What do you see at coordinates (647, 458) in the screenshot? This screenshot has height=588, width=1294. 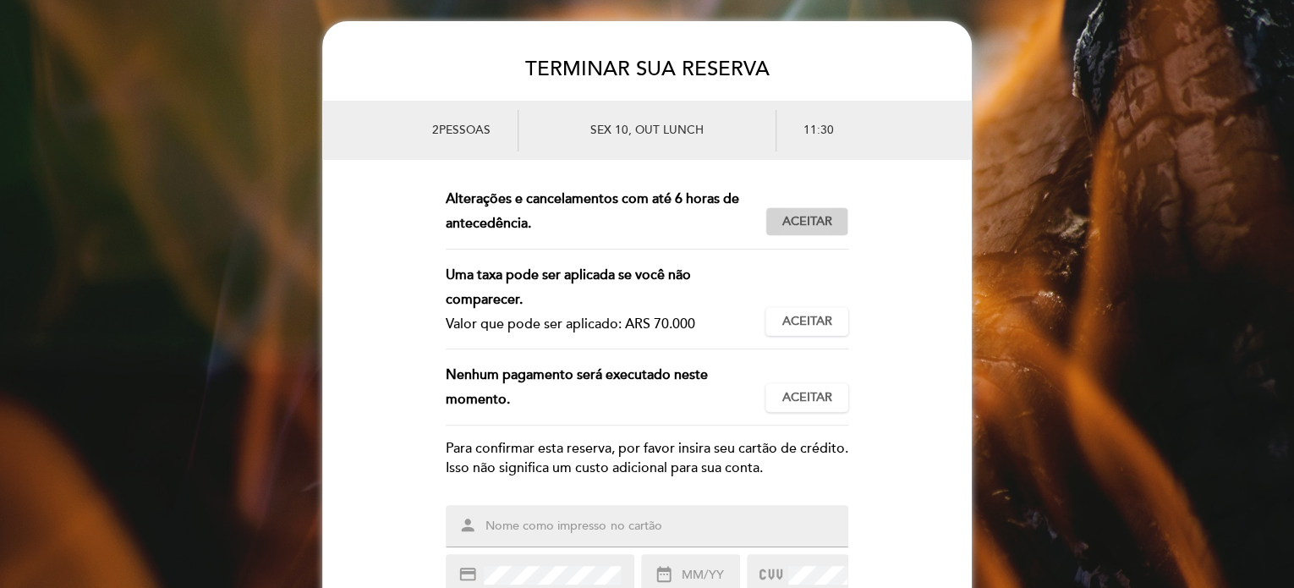 I see `div: Para confirmar esta reserva, por favor insira seu cartão de crédito. Isso não significa um custo ...` at bounding box center [647, 458].